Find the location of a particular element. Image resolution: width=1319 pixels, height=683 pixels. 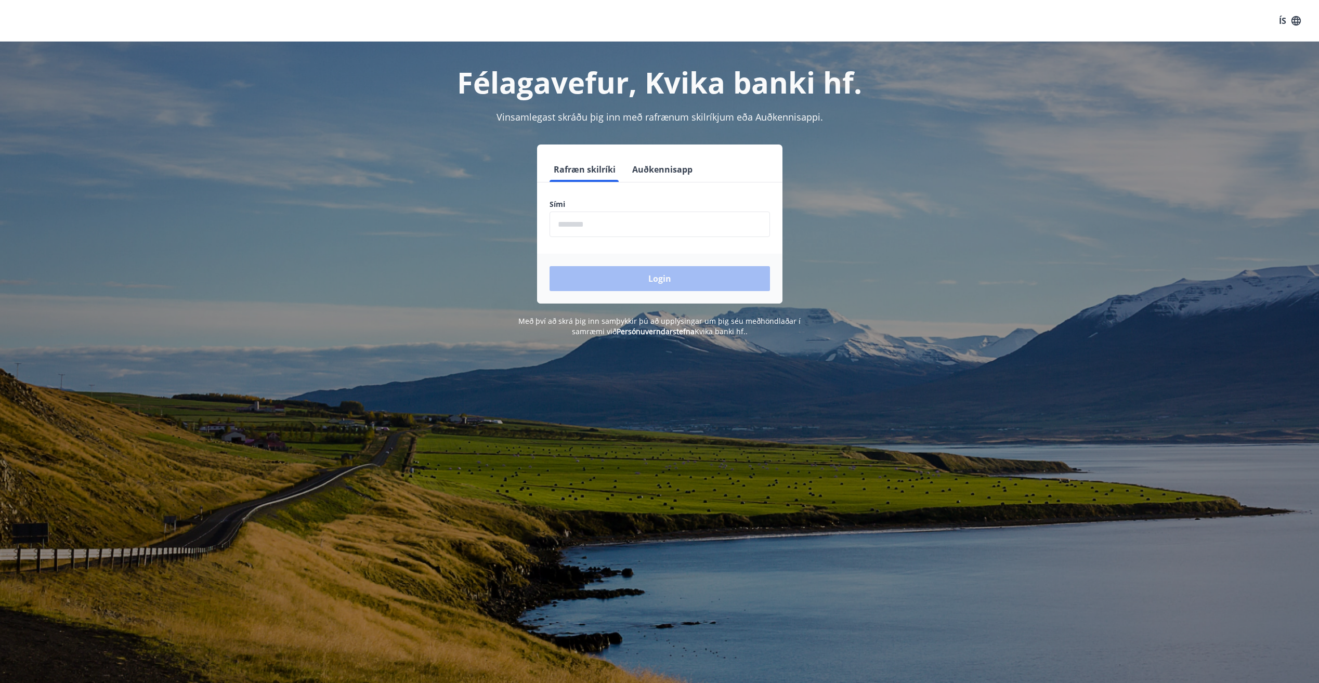

a: Persónuverndarstefna is located at coordinates (656, 331).